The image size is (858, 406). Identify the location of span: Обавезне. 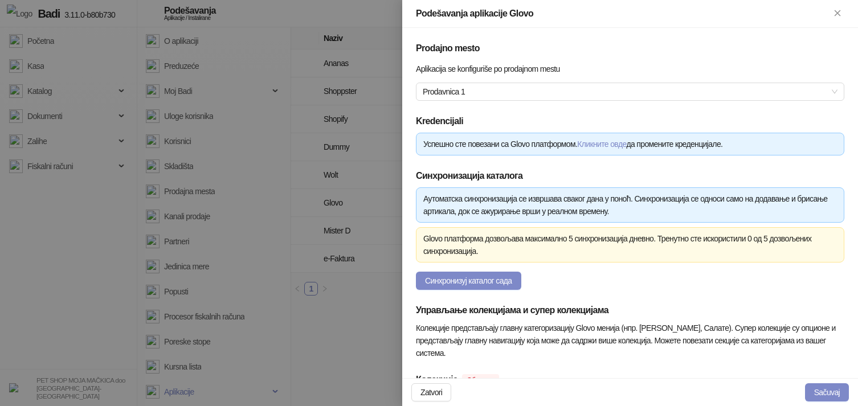
(480, 381).